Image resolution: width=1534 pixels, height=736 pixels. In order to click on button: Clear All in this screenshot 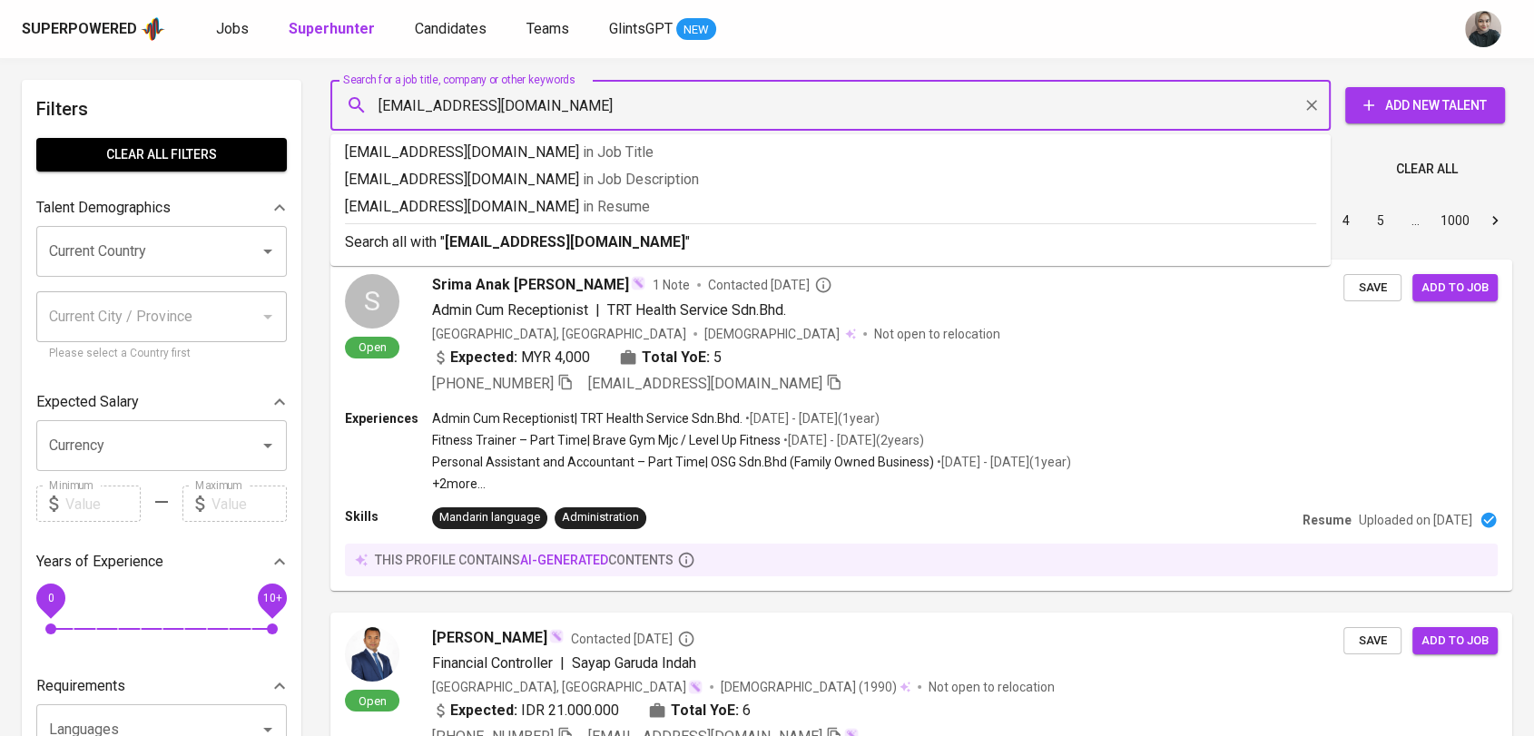, I will do `click(1427, 169)`.